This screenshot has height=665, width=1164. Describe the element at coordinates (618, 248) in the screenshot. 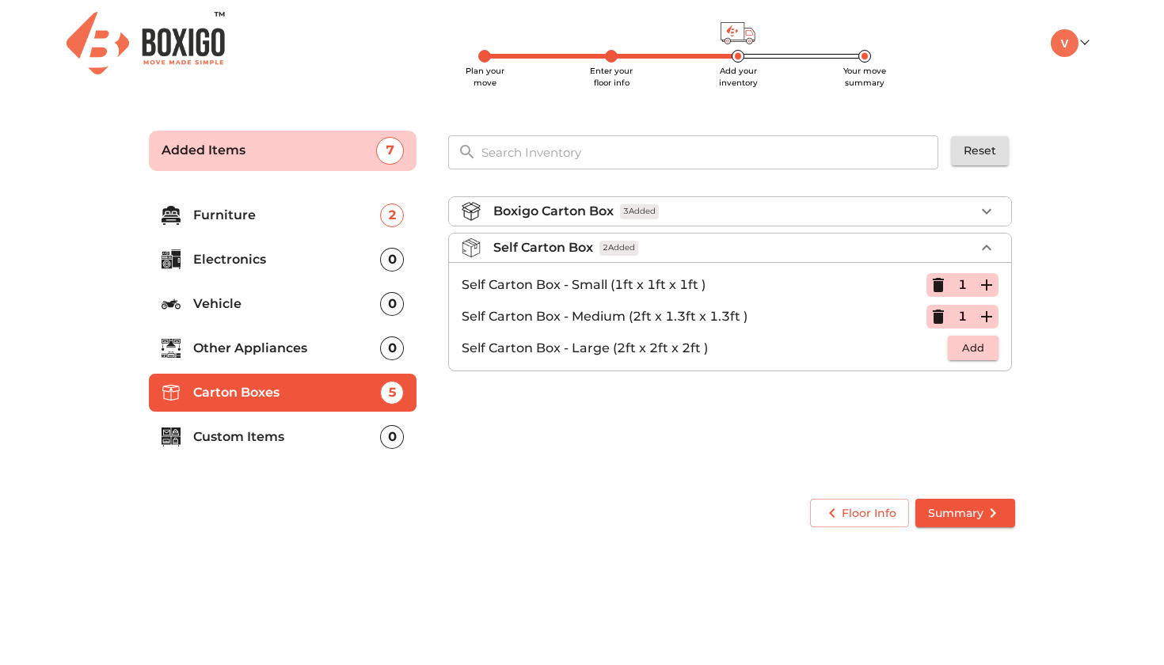

I see `span: 2 Added` at that location.